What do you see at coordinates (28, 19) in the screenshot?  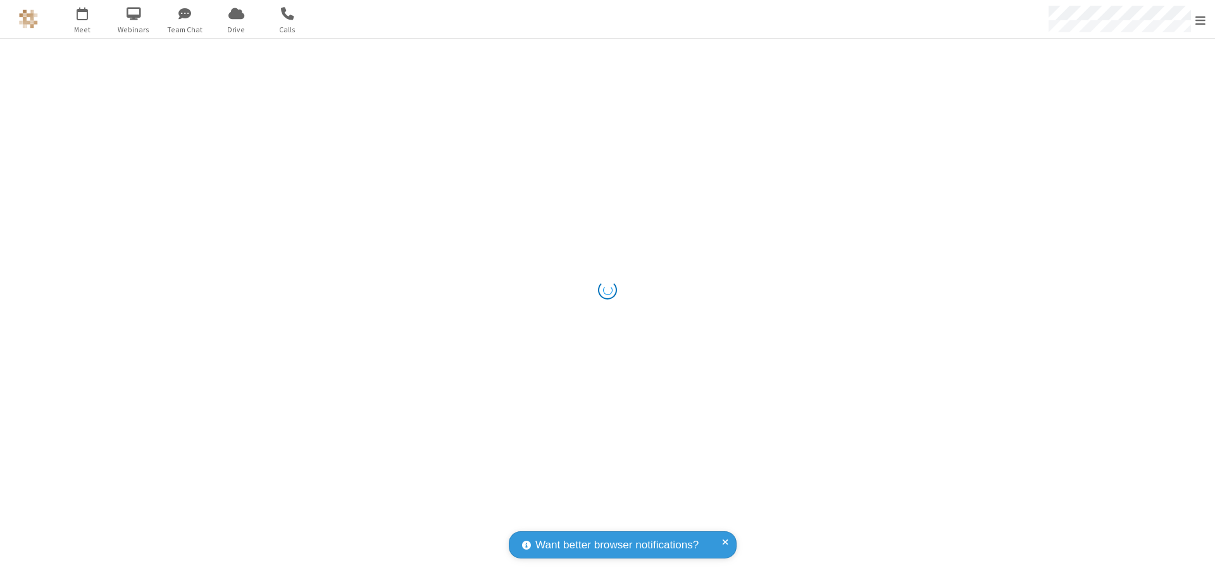 I see `img: QA Selenium DO NOT DELETE OR CHANGE` at bounding box center [28, 19].